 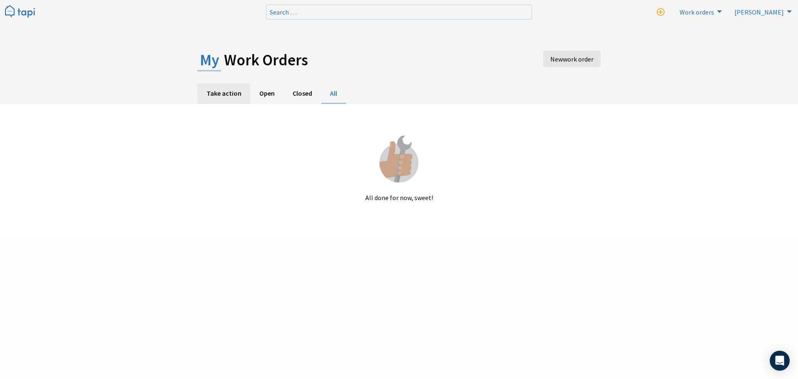 I want to click on img: Thumbs up!, so click(x=399, y=158).